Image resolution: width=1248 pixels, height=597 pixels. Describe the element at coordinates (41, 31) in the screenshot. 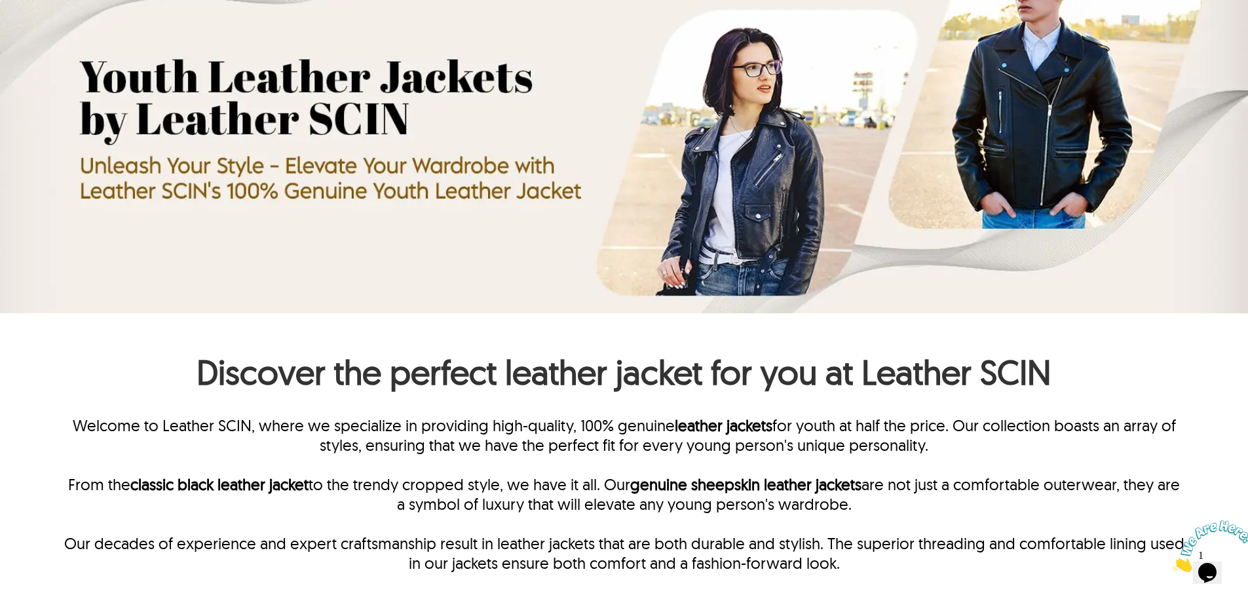

I see `div: CloseChat attention grabber` at that location.